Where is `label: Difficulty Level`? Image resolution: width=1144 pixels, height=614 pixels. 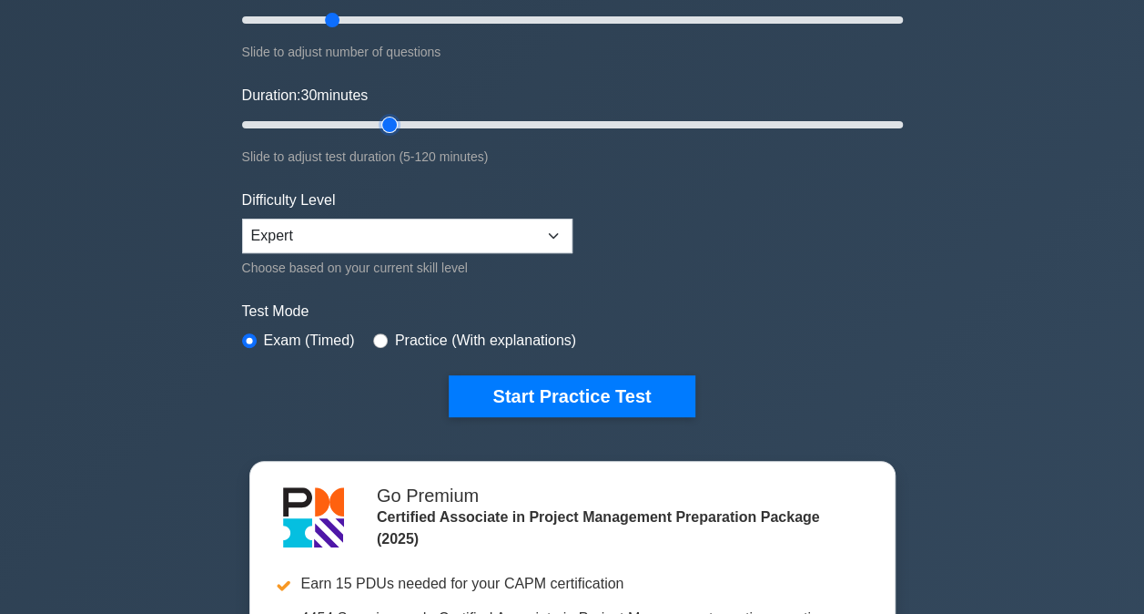 label: Difficulty Level is located at coordinates (289, 200).